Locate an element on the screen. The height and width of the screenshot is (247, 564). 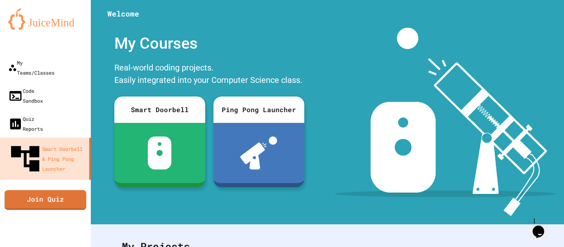
div: Smart Doorbell is located at coordinates (160, 110).